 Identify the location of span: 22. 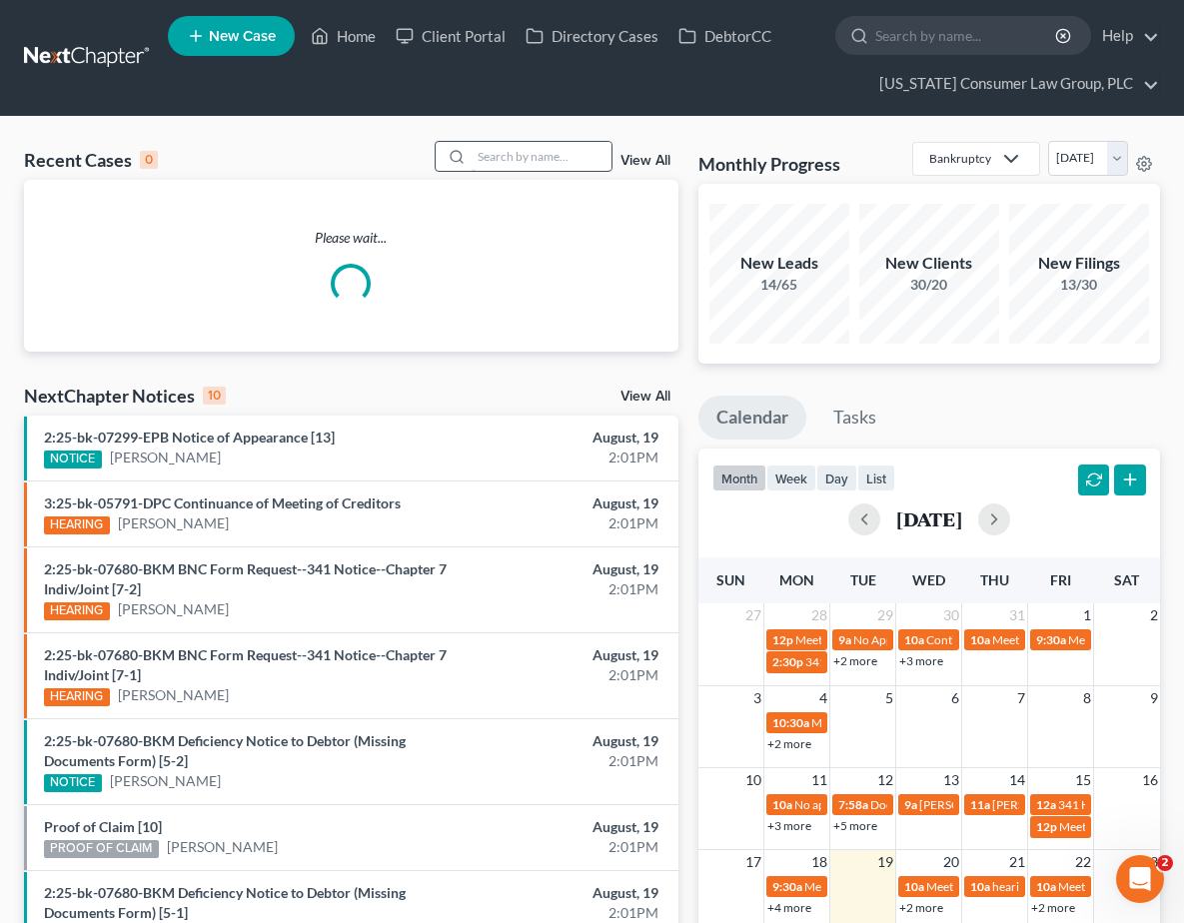
(1083, 862).